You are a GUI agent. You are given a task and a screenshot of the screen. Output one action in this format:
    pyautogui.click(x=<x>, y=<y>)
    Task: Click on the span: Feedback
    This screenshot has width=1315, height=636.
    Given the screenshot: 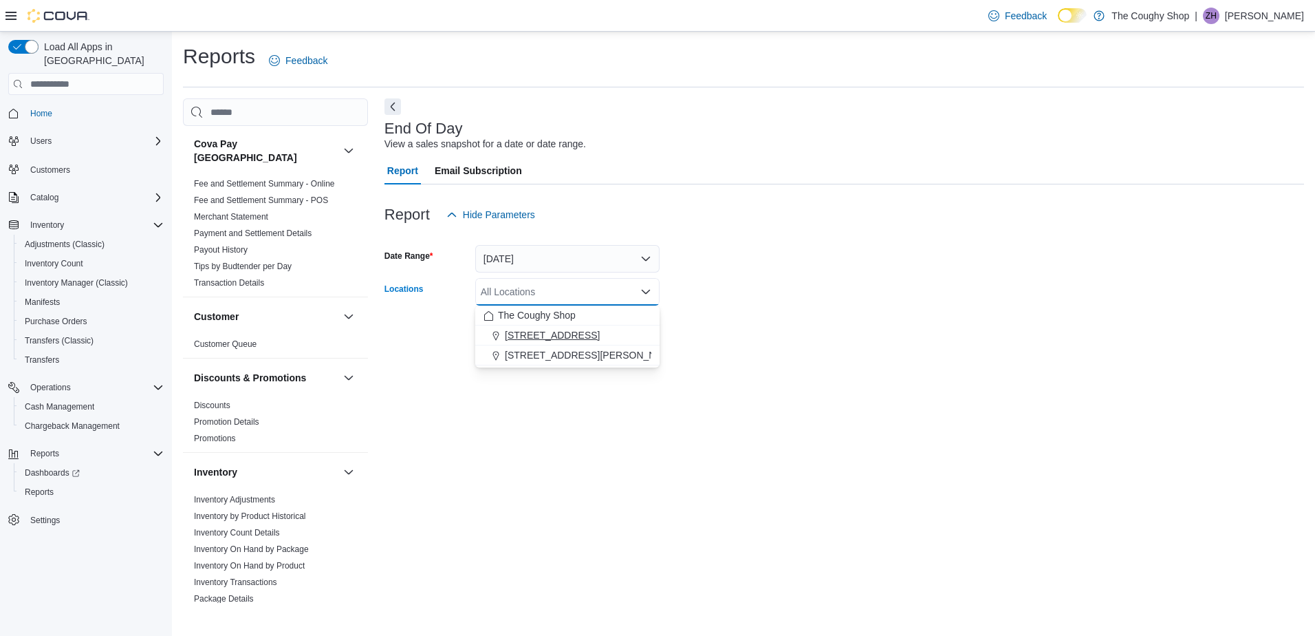 What is the action you would take?
    pyautogui.click(x=306, y=61)
    